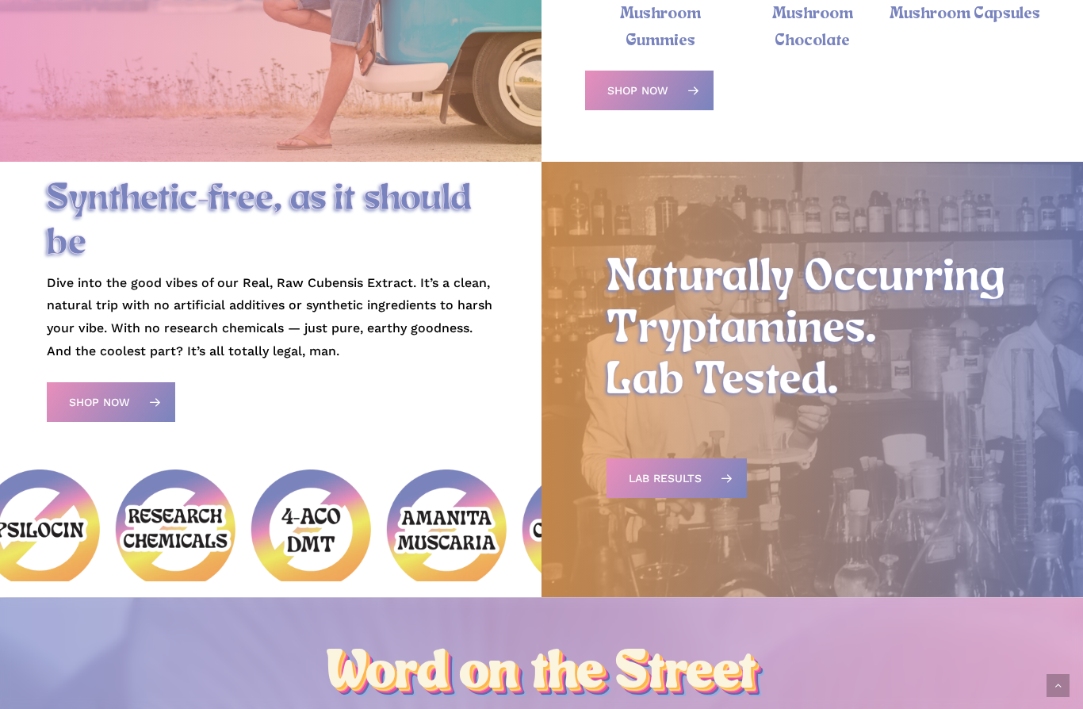 Image resolution: width=1083 pixels, height=709 pixels. I want to click on img: No Cannabis Icon, so click(582, 530).